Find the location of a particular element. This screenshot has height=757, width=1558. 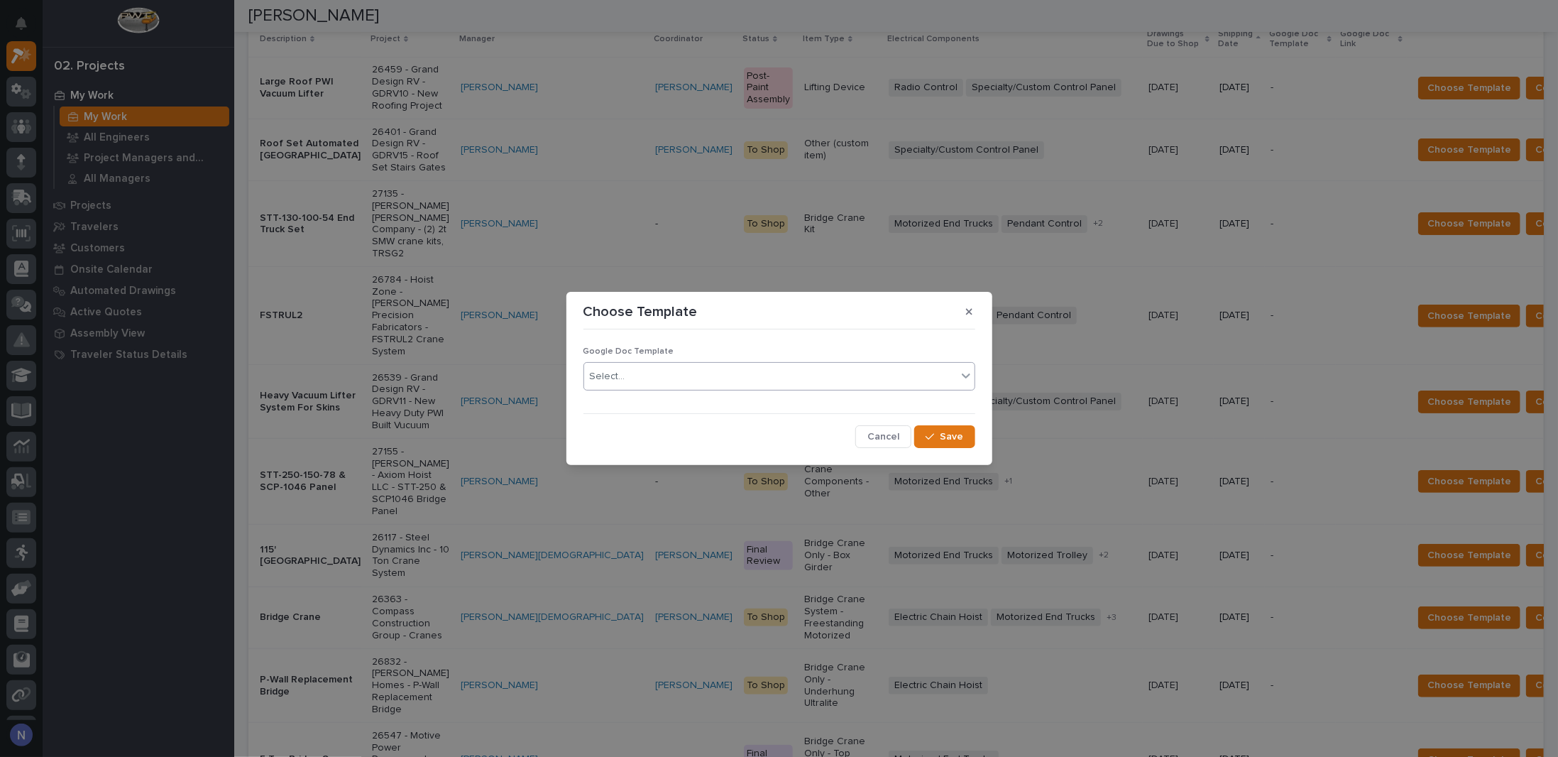

button: Save is located at coordinates (944, 437).